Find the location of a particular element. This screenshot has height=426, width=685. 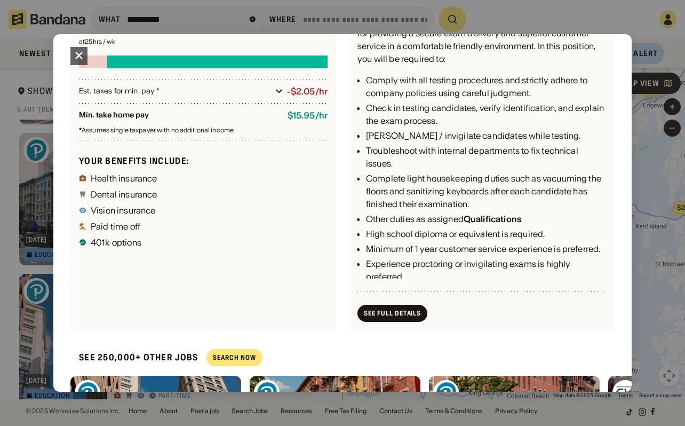

div: See 250,000+ other jobs is located at coordinates (134, 357).